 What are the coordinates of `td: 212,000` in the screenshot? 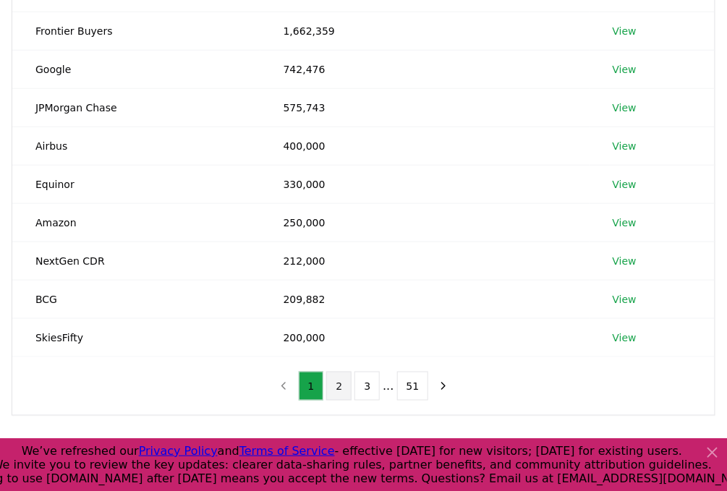 It's located at (424, 260).